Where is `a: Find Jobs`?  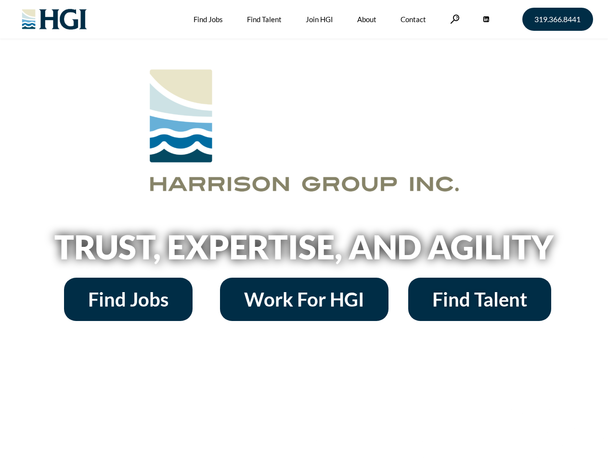 a: Find Jobs is located at coordinates (128, 300).